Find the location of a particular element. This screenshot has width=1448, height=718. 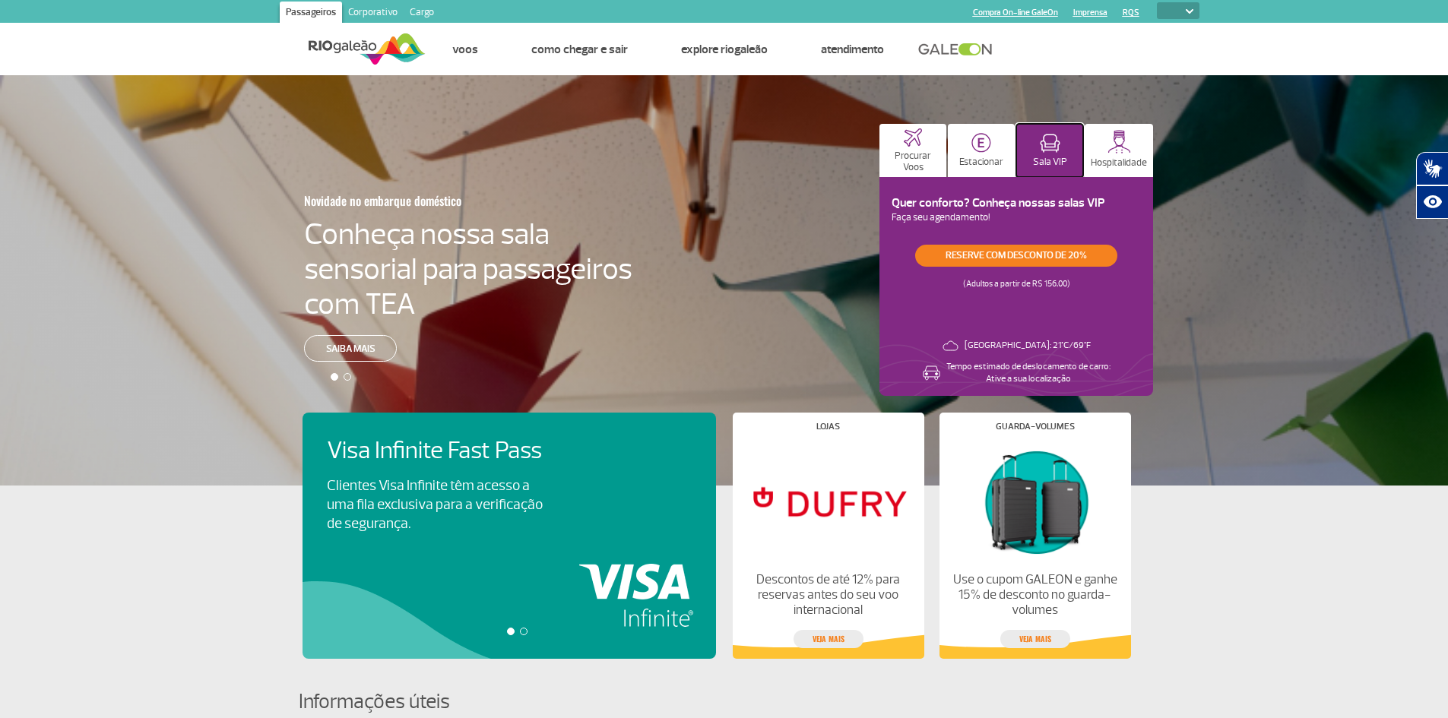

h3: Novidade no embarque doméstico is located at coordinates (431, 201).